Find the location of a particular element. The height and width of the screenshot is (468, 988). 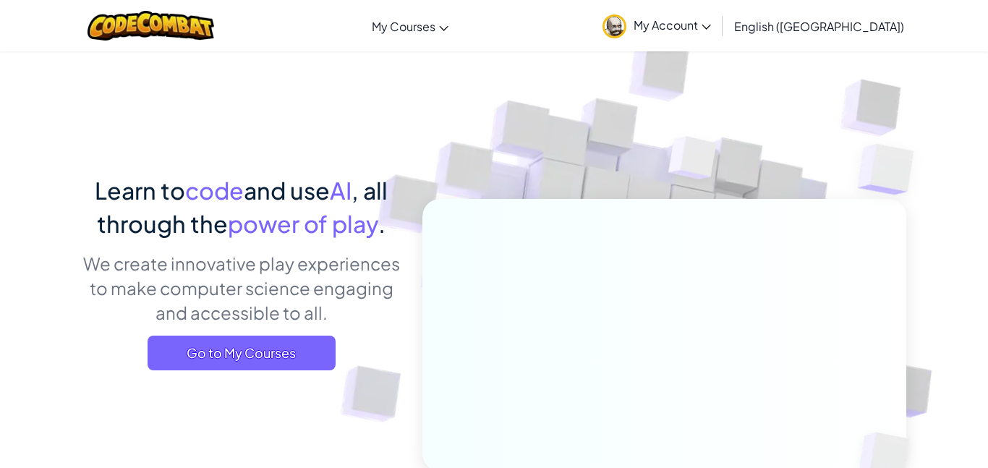

span: My Courses is located at coordinates (404, 26).